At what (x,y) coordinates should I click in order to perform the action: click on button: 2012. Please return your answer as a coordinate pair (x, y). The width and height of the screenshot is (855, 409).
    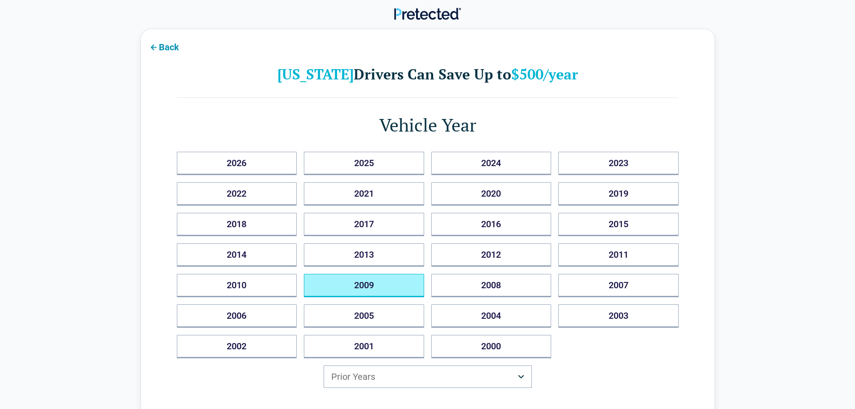
    Looking at the image, I should click on (491, 255).